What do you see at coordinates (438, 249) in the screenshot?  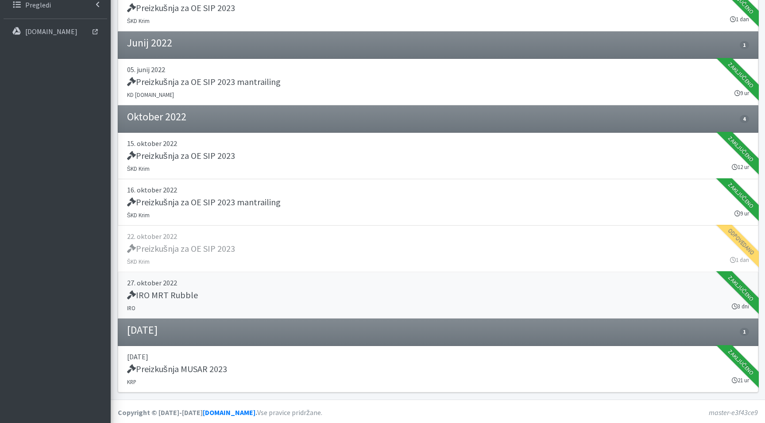 I see `a: 22. oktober 2022 Preizkušnja za OE SIP 2023 ŠKD Krim 1 dan Odpovedano` at bounding box center [438, 249].